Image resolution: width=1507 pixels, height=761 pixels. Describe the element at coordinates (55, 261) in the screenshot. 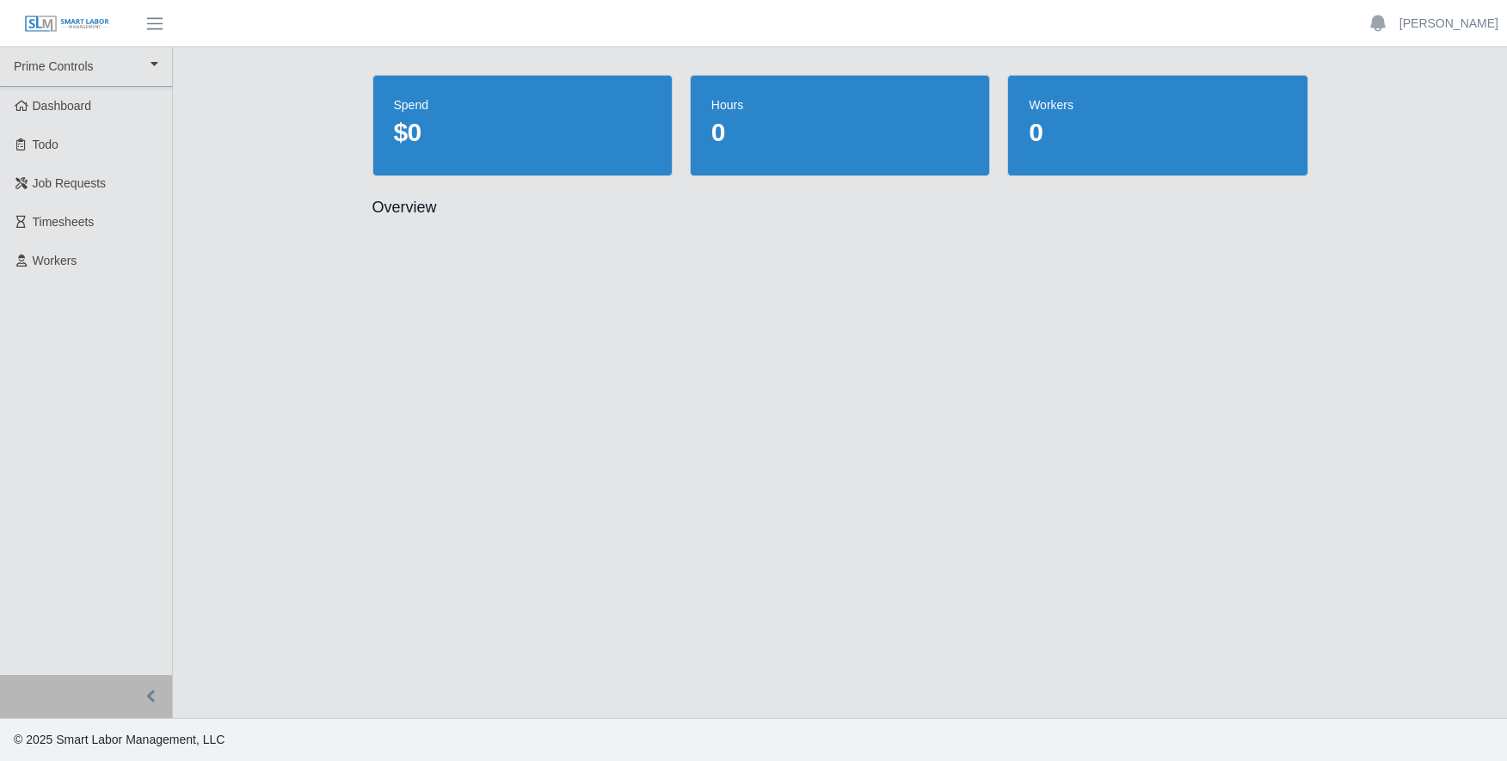

I see `span: Workers` at that location.